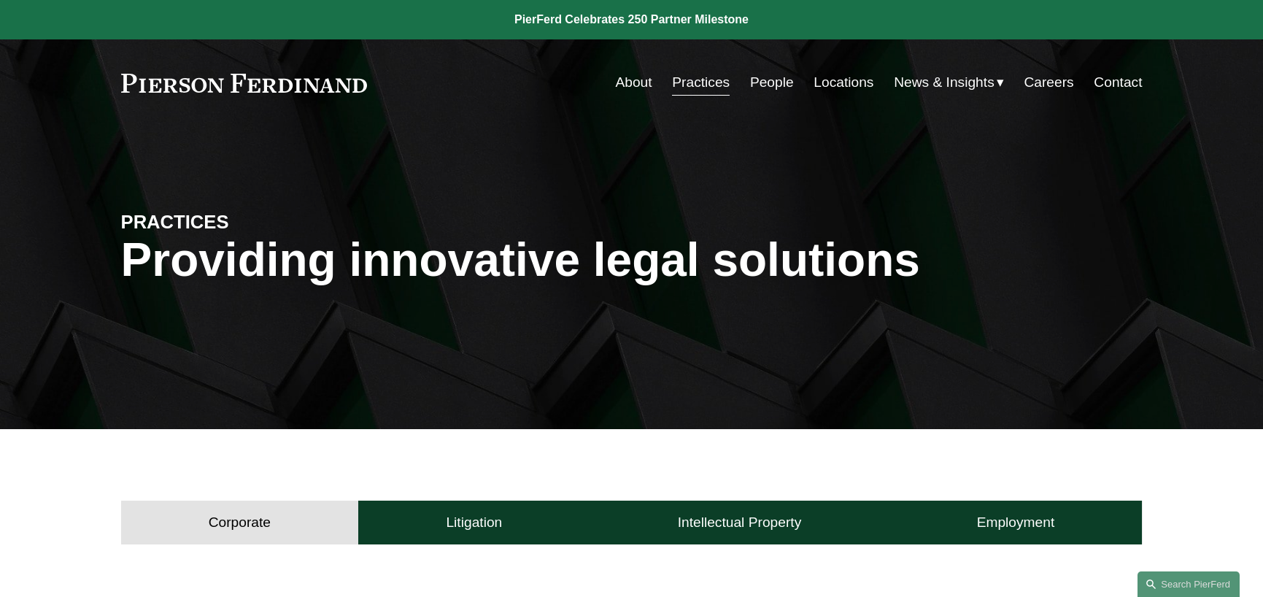 The image size is (1263, 597). What do you see at coordinates (239, 522) in the screenshot?
I see `h4: Corporate` at bounding box center [239, 522].